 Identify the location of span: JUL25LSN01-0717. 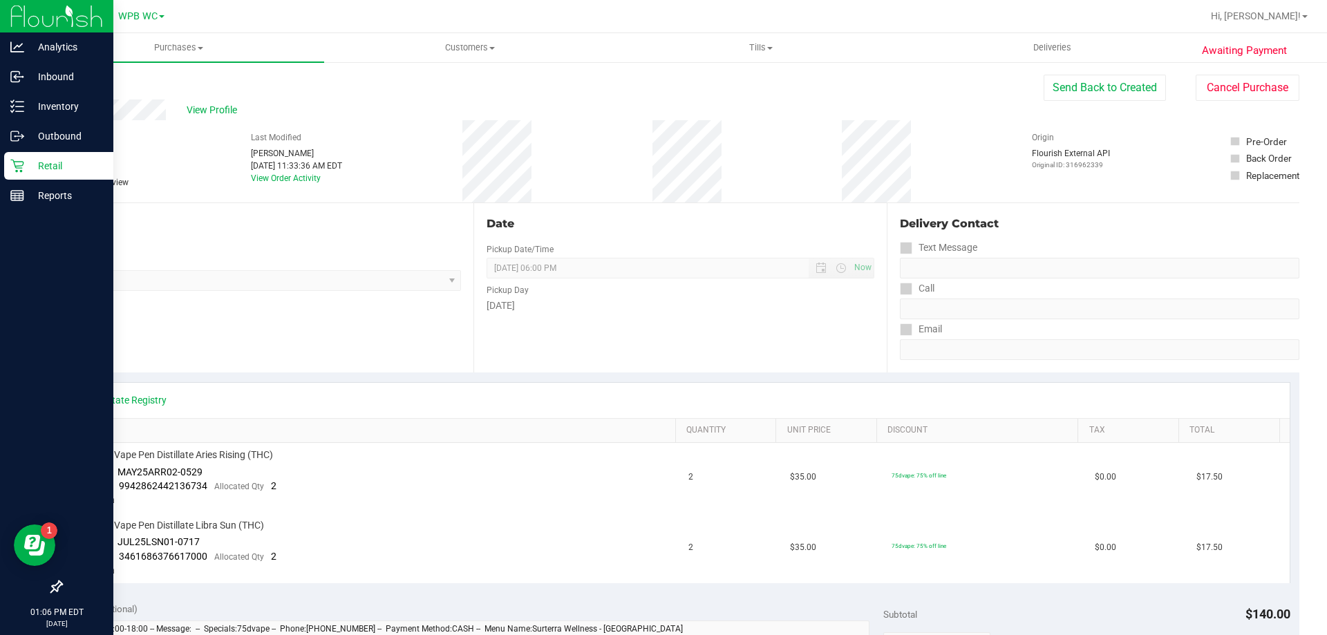
(158, 542).